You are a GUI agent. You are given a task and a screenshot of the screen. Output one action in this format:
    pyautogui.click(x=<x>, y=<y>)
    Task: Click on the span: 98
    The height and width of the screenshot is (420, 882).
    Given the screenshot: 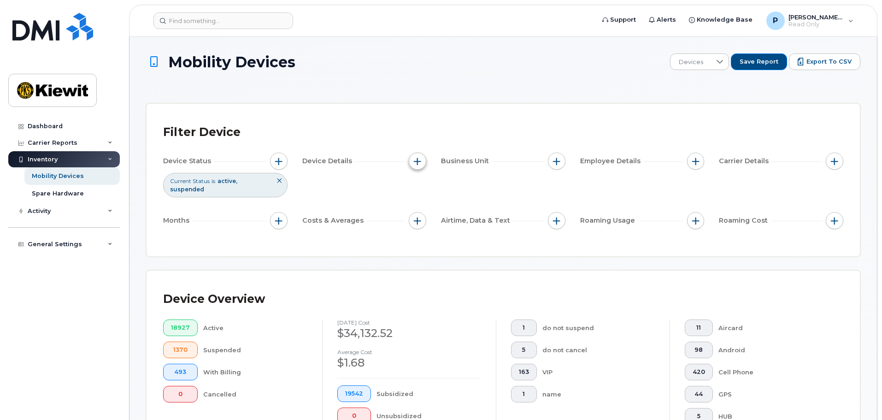 What is the action you would take?
    pyautogui.click(x=698, y=350)
    